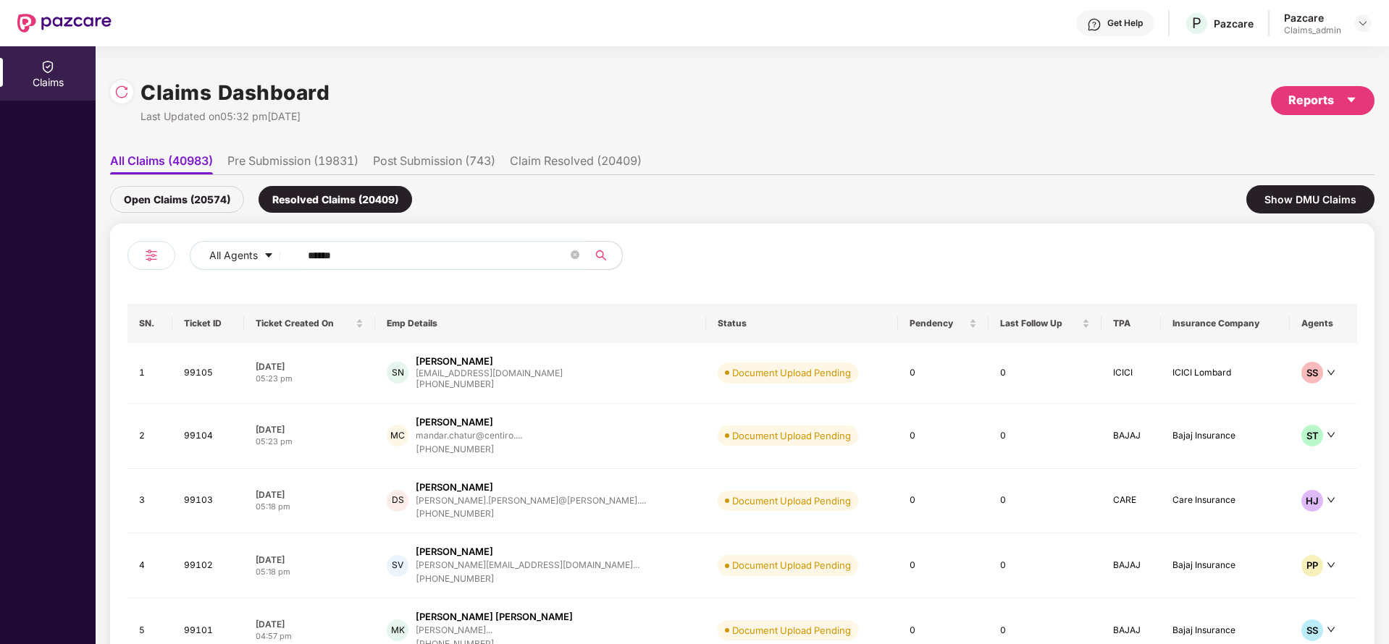  What do you see at coordinates (397, 566) in the screenshot?
I see `div: SV` at bounding box center [397, 566].